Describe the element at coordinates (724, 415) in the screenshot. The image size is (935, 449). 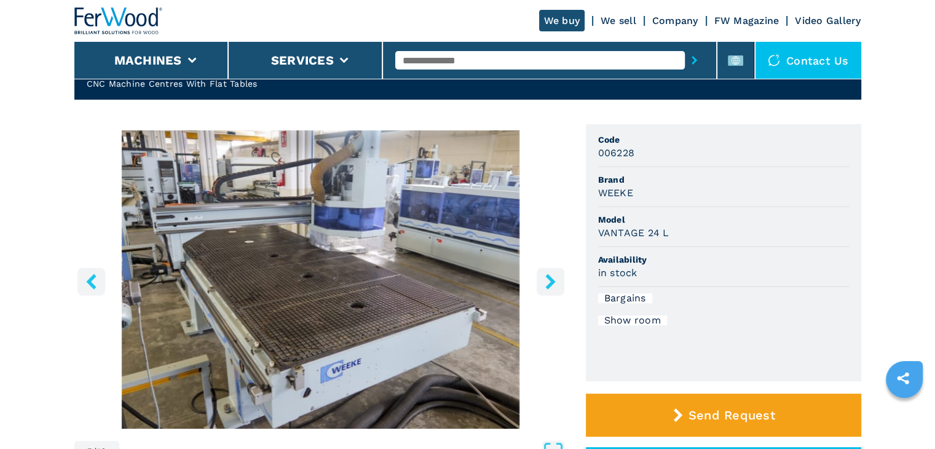
I see `button: Send Request` at that location.